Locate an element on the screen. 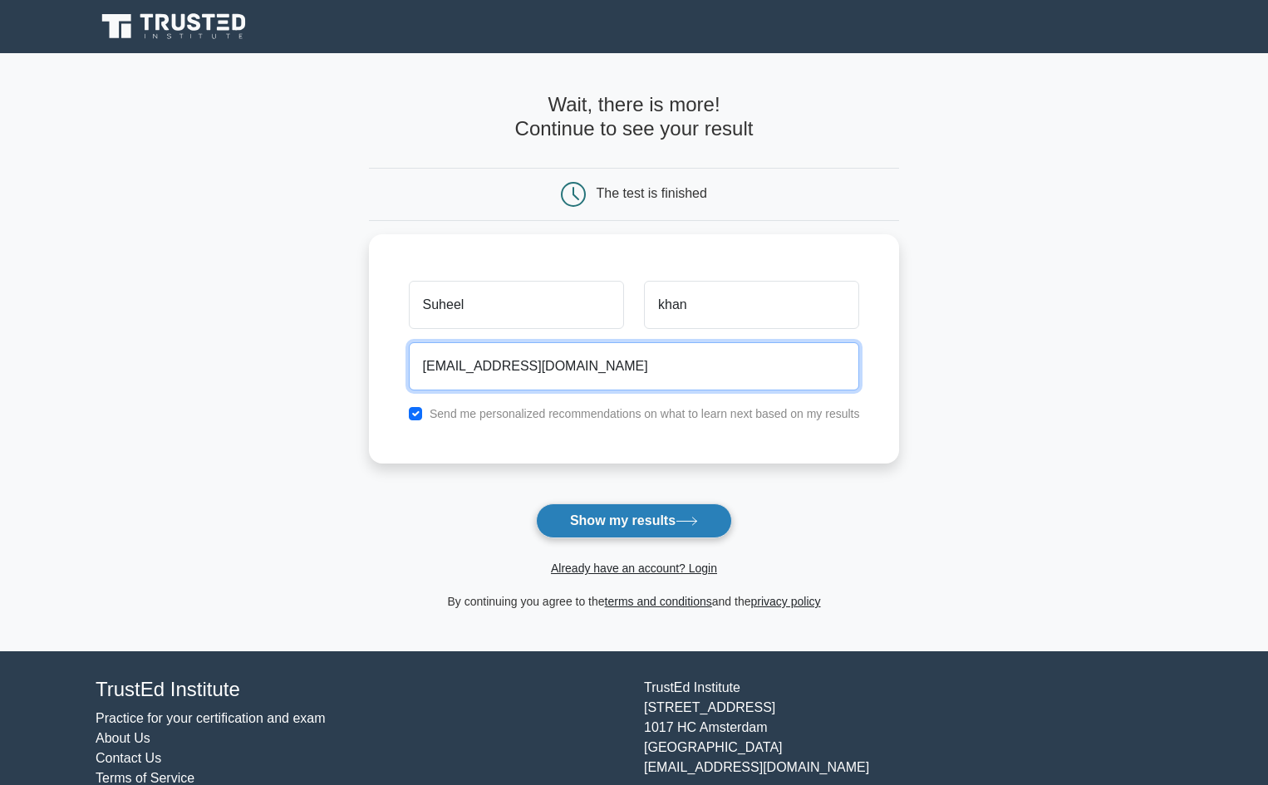 This screenshot has height=785, width=1268. input: Email is located at coordinates (634, 366).